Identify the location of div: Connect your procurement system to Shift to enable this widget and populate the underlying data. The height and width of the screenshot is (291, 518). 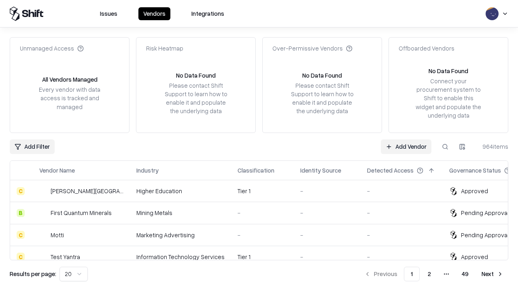
(448, 98).